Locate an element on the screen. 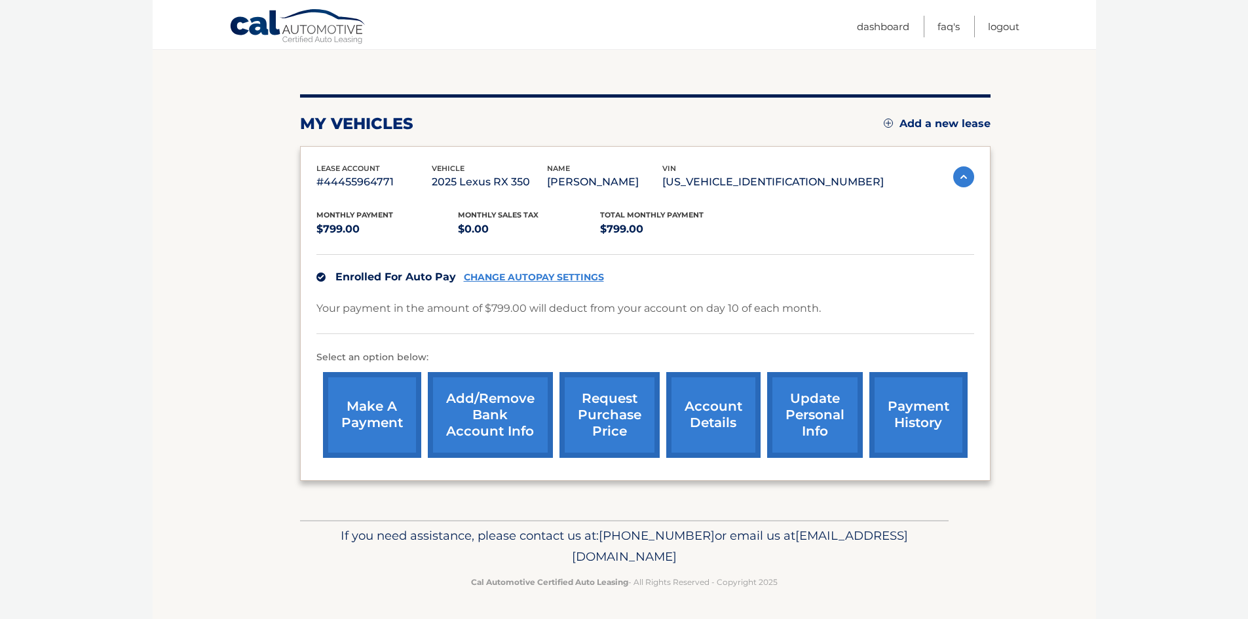 Image resolution: width=1248 pixels, height=619 pixels. img: add.svg is located at coordinates (889, 123).